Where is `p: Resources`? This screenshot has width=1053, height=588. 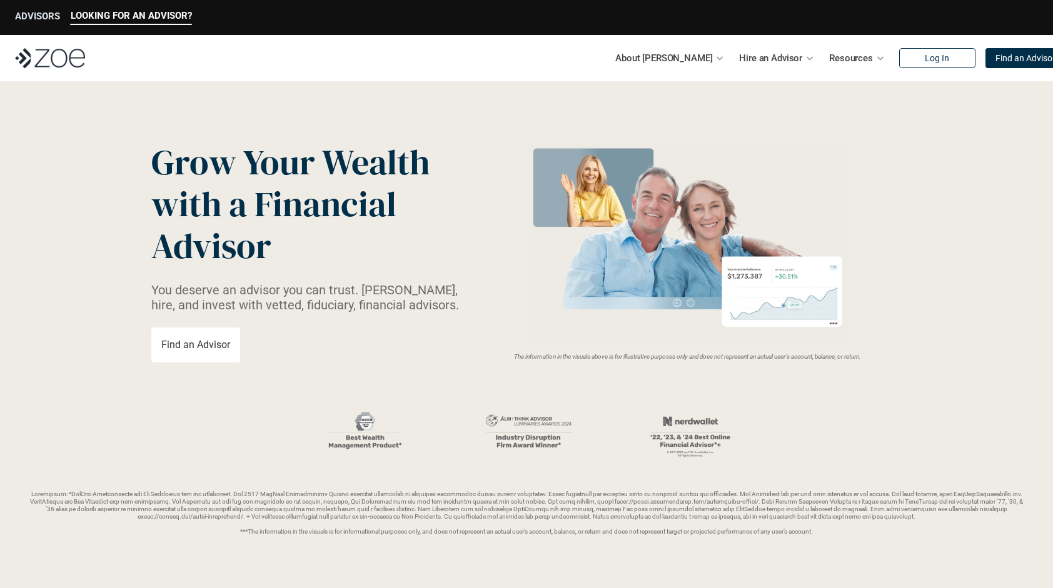 p: Resources is located at coordinates (851, 58).